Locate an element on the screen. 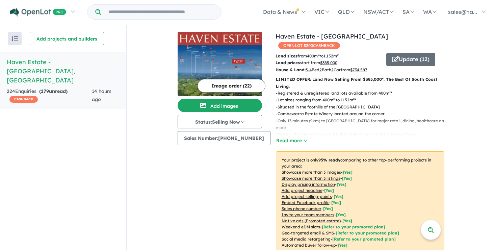 The image size is (495, 250). p: Bed Bath Car from is located at coordinates (328, 70).